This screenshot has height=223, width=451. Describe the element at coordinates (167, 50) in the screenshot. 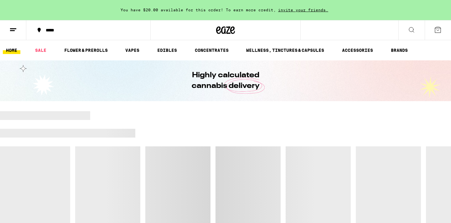

I see `a: EDIBLES` at that location.